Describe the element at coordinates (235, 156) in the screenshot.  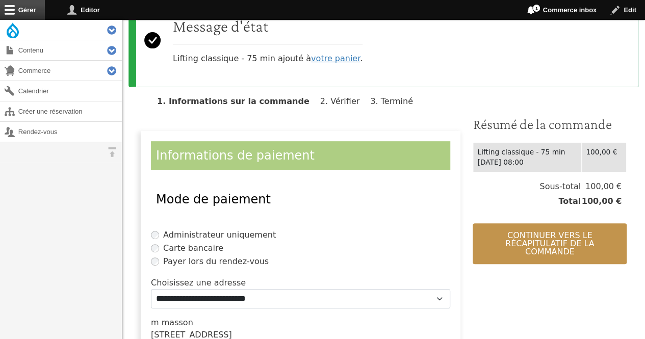
I see `span: Informations de paiement` at that location.